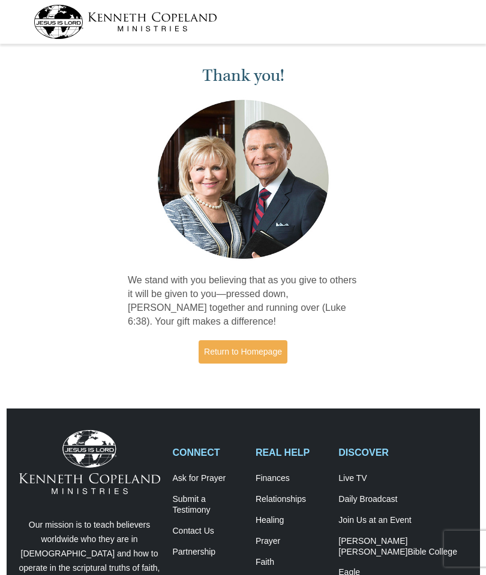 The image size is (486, 575). I want to click on a: Healing, so click(290, 521).